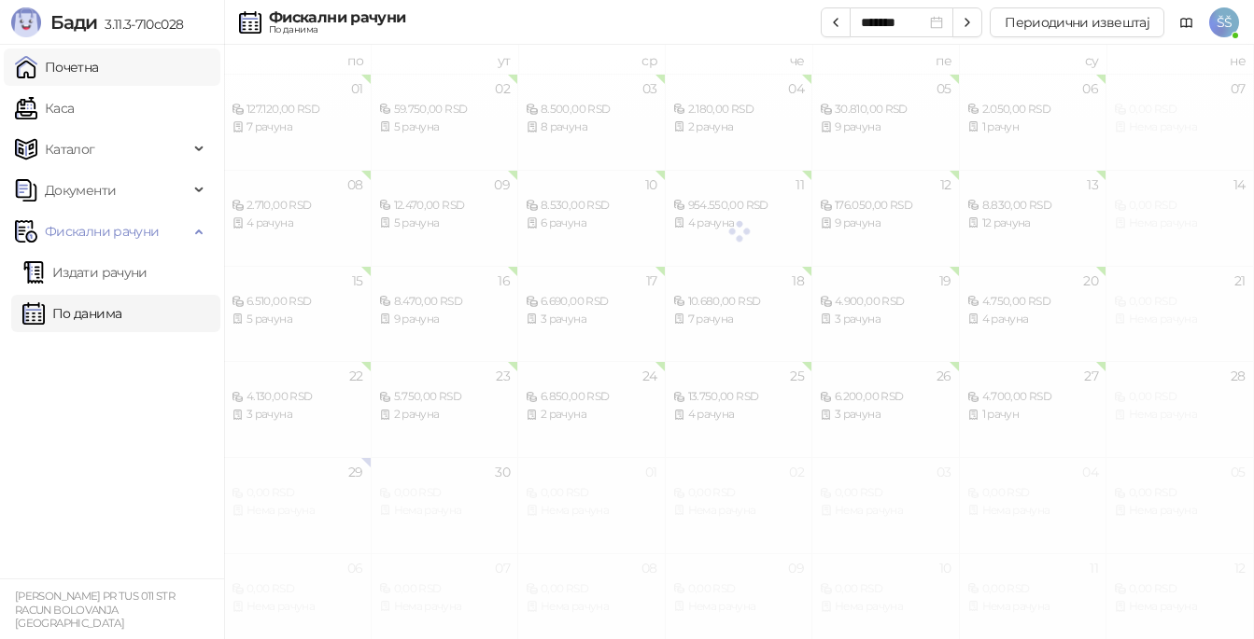  Describe the element at coordinates (337, 18) in the screenshot. I see `div: Фискални рачуни` at that location.